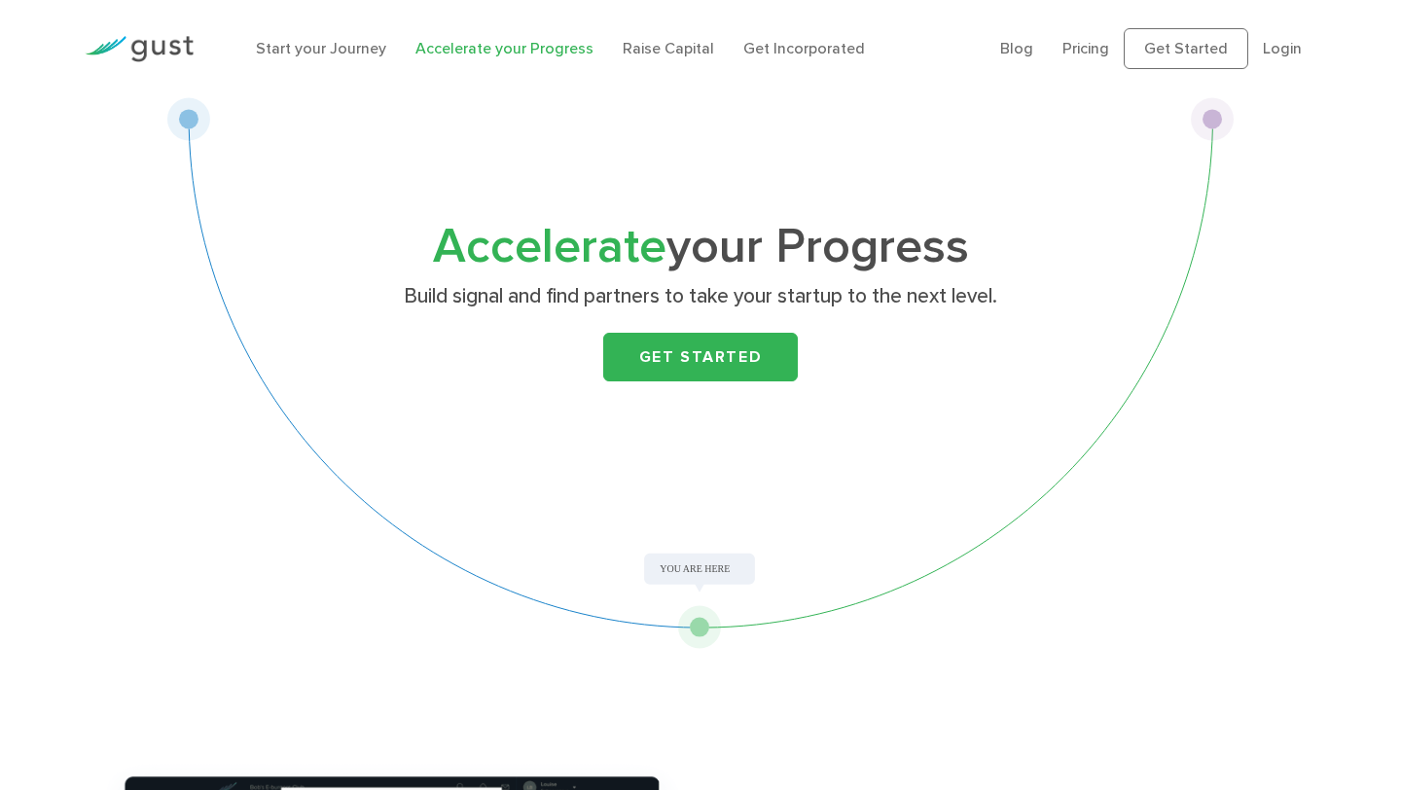 This screenshot has height=790, width=1401. I want to click on a: Raise Capital, so click(669, 48).